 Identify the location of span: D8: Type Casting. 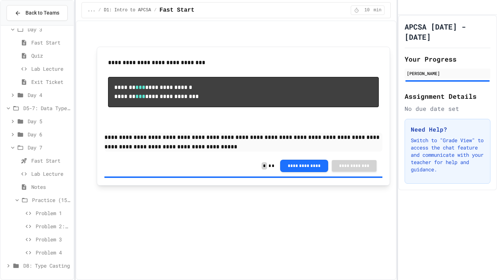
(47, 265).